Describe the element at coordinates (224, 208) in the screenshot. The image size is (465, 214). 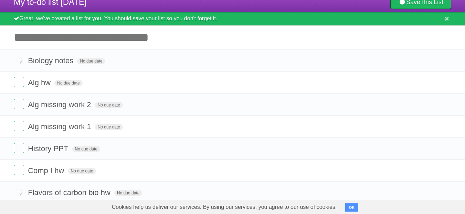
I see `span: Cookies help us deliver our services. By using our services, you agree to our use of cookies.` at that location.